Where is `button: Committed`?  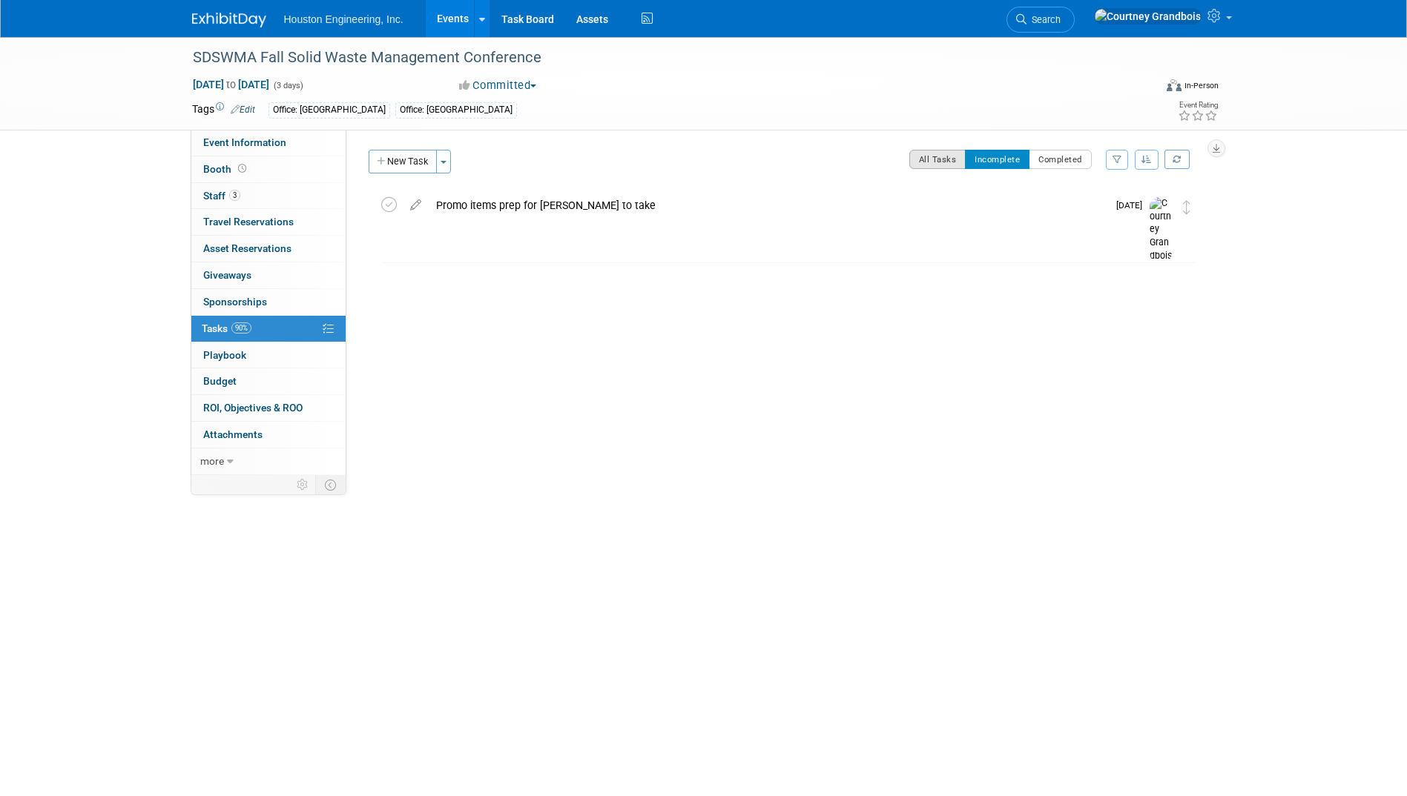
button: Committed is located at coordinates (498, 85).